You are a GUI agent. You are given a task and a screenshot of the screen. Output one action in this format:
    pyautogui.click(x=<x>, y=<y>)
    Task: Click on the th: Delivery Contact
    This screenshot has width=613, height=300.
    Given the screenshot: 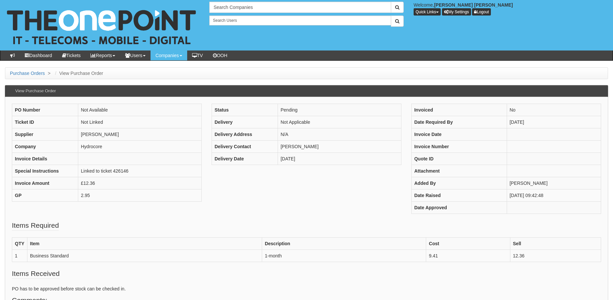 What is the action you would take?
    pyautogui.click(x=245, y=147)
    